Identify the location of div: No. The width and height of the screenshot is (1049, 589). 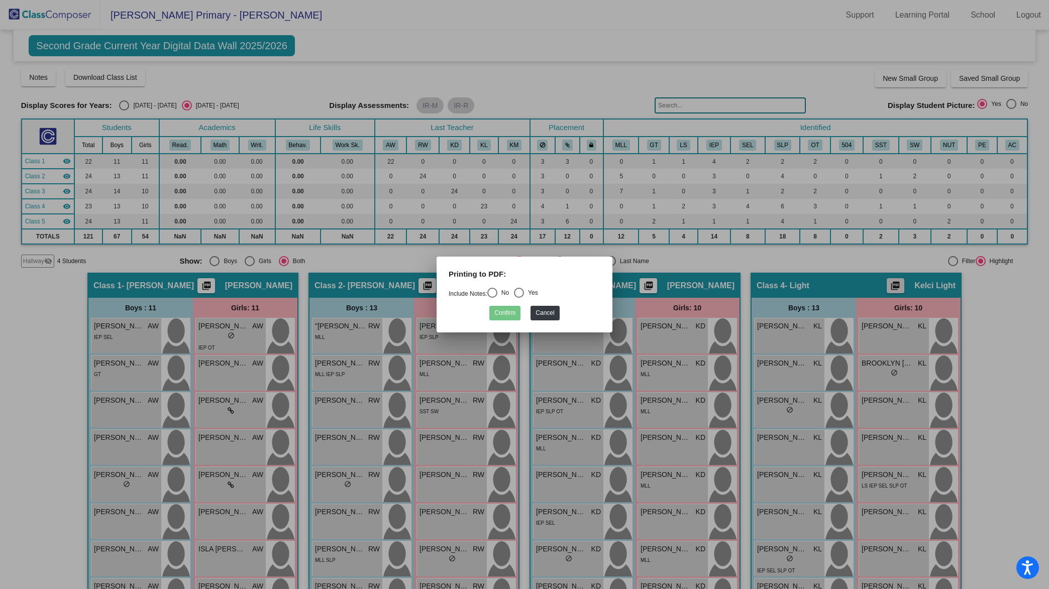
(503, 293).